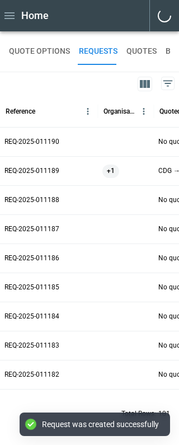  What do you see at coordinates (32, 374) in the screenshot?
I see `p: REQ-2025-011182` at bounding box center [32, 374].